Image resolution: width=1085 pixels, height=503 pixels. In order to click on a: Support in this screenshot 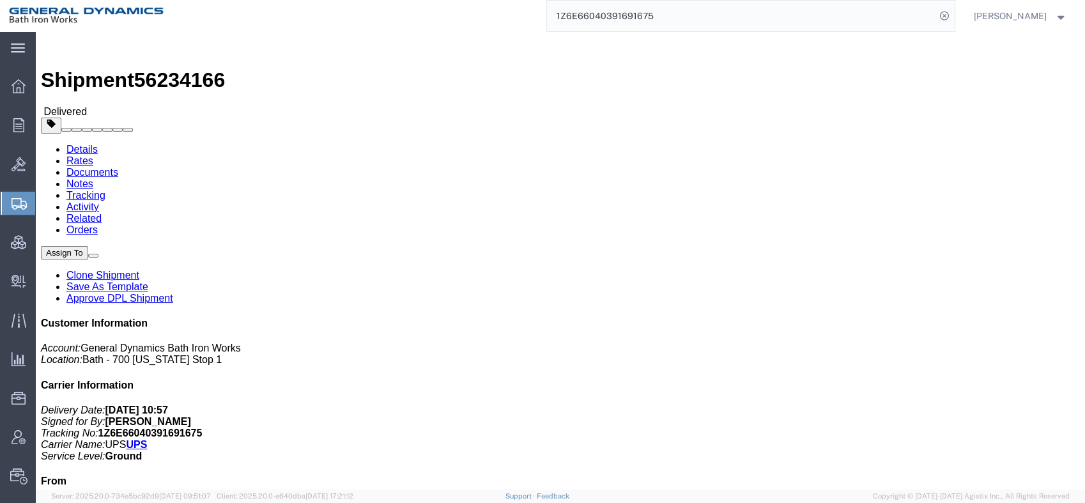, I will do `click(521, 496)`.